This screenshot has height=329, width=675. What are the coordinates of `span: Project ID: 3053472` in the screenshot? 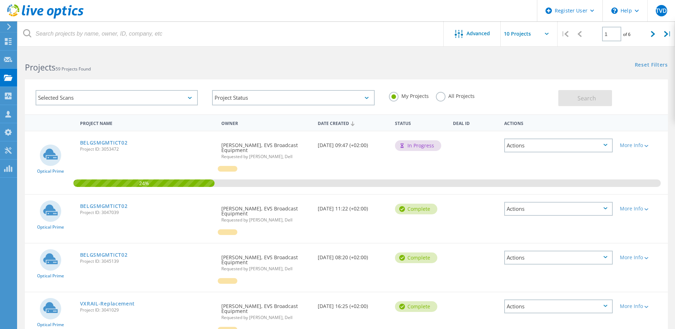 It's located at (147, 149).